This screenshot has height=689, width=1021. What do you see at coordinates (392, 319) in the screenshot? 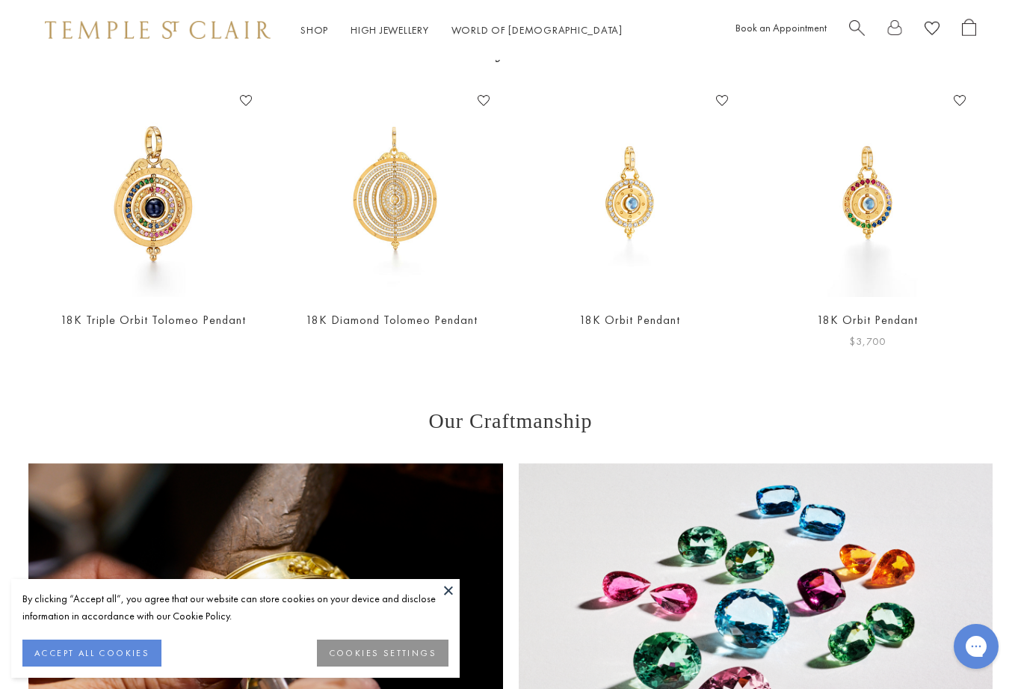
I see `a: 18K Diamond Tolomeo Pendant` at bounding box center [392, 319].